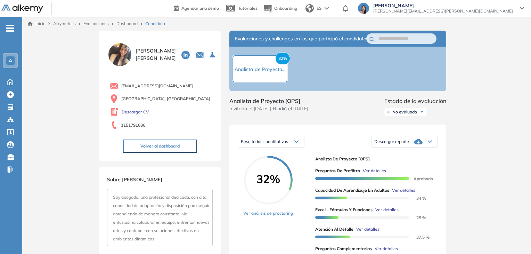  I want to click on span: 25 %, so click(417, 217).